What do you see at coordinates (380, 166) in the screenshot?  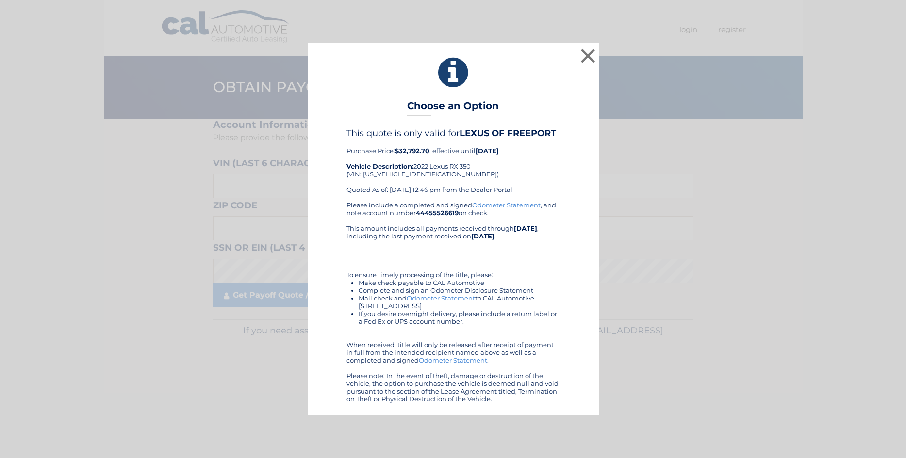 I see `strong: Vehicle Description:` at bounding box center [380, 166].